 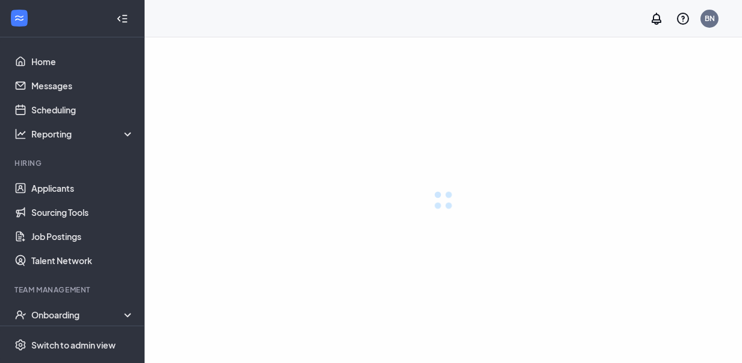 What do you see at coordinates (20, 134) in the screenshot?
I see `svg: Analysis` at bounding box center [20, 134].